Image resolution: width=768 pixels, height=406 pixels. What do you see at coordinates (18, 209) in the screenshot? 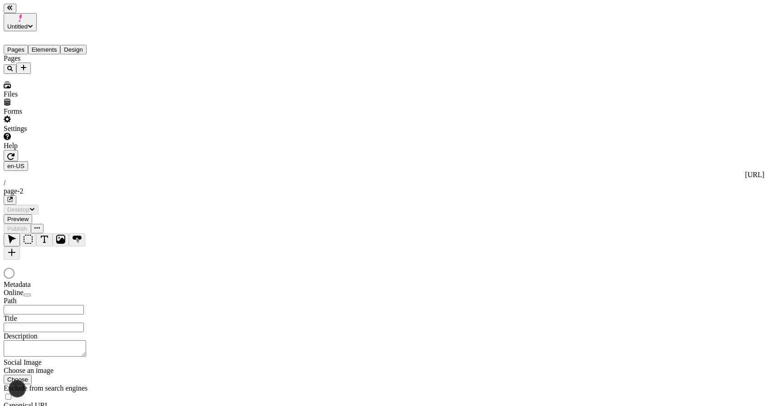
I see `span: Desktop` at bounding box center [18, 209].